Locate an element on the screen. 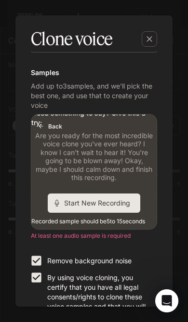 The width and height of the screenshot is (188, 322). button: Back is located at coordinates (51, 126).